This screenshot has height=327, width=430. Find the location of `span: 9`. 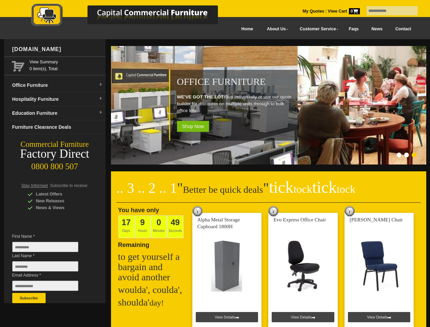

span: 9 is located at coordinates (142, 222).